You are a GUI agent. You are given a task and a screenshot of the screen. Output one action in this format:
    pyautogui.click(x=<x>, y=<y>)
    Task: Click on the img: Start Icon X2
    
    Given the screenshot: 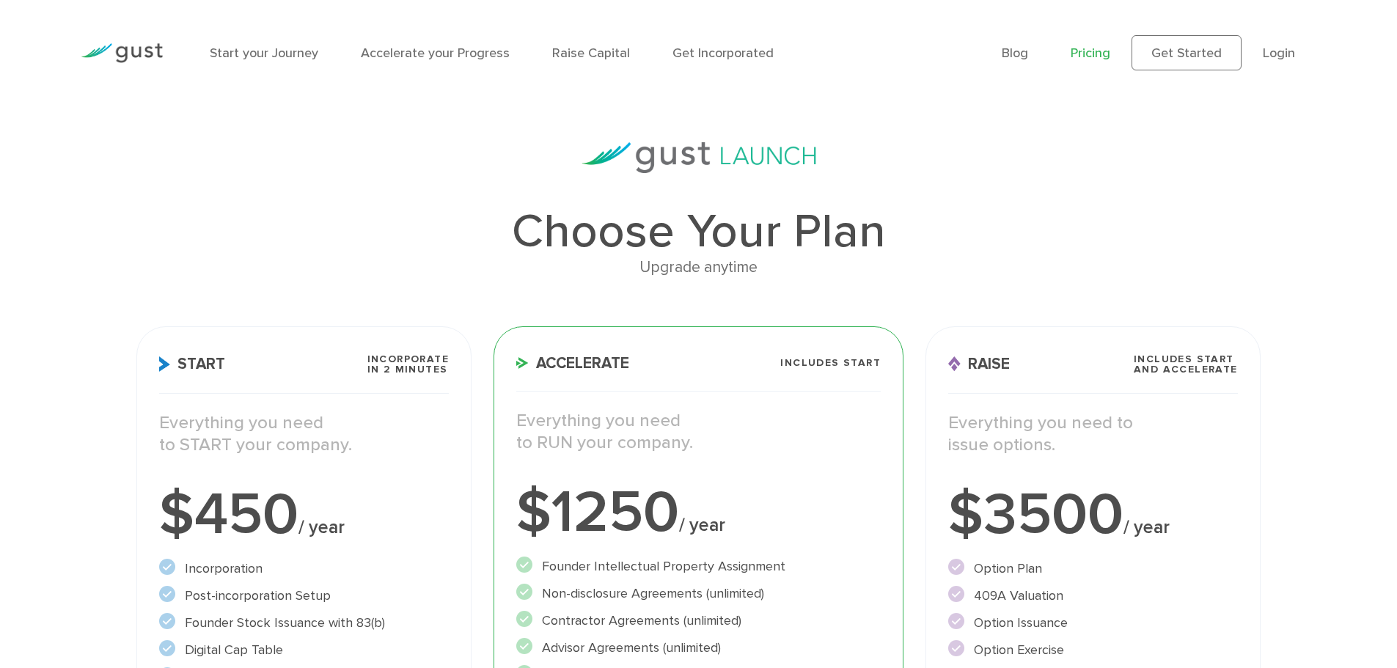 What is the action you would take?
    pyautogui.click(x=164, y=364)
    